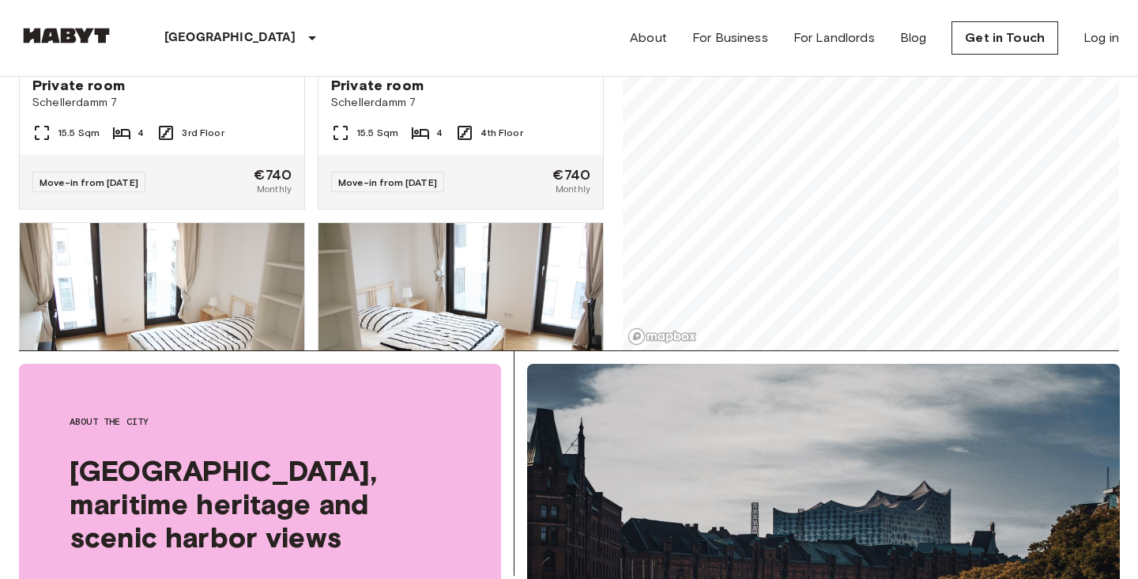 The height and width of the screenshot is (579, 1138). What do you see at coordinates (162, 318) in the screenshot?
I see `img: Marketing picture of unit DE-03-035-01M` at bounding box center [162, 318].